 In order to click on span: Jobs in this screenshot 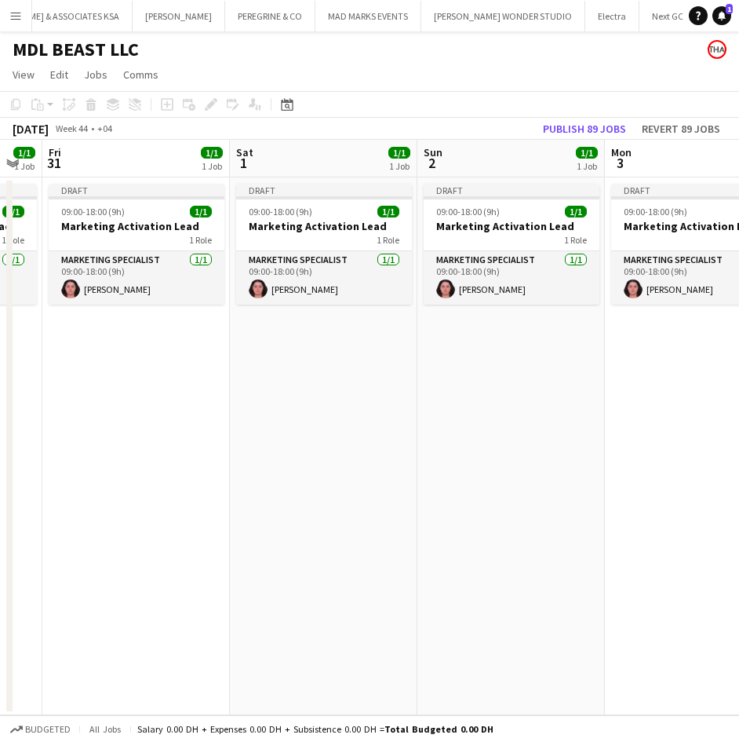, I will do `click(96, 75)`.